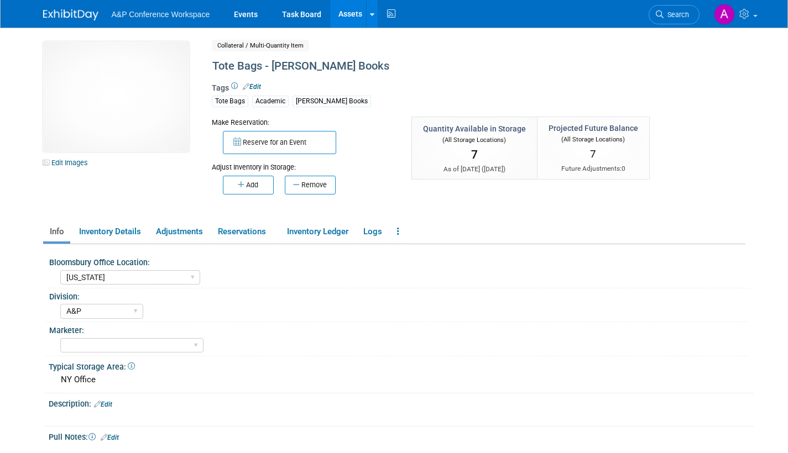  Describe the element at coordinates (310, 185) in the screenshot. I see `button: Remove` at that location.